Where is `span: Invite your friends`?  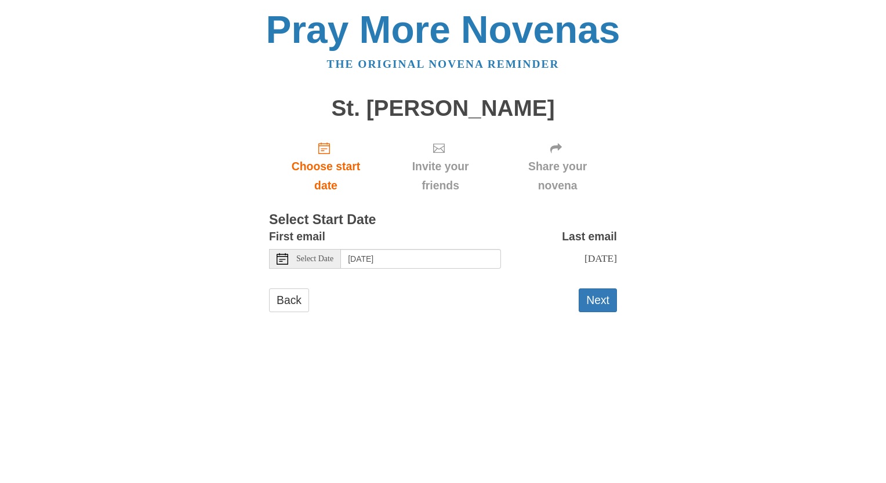
span: Invite your friends is located at coordinates (440, 176).